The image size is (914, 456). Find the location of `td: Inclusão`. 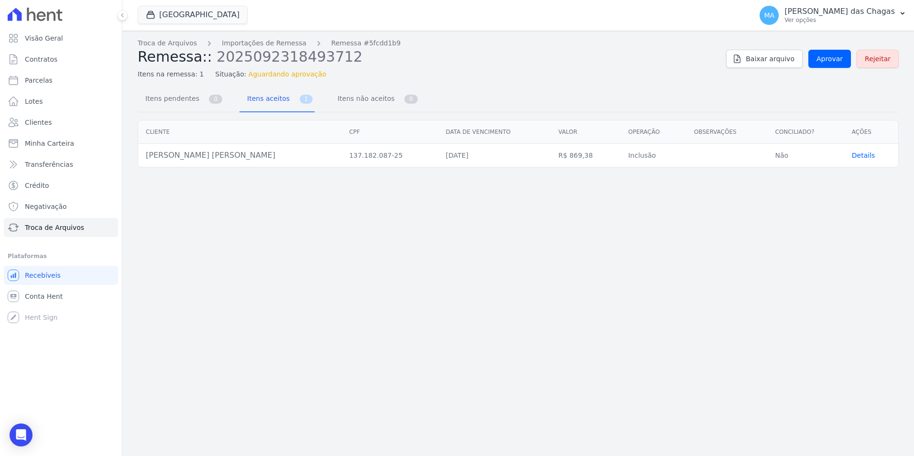

td: Inclusão is located at coordinates (653, 155).